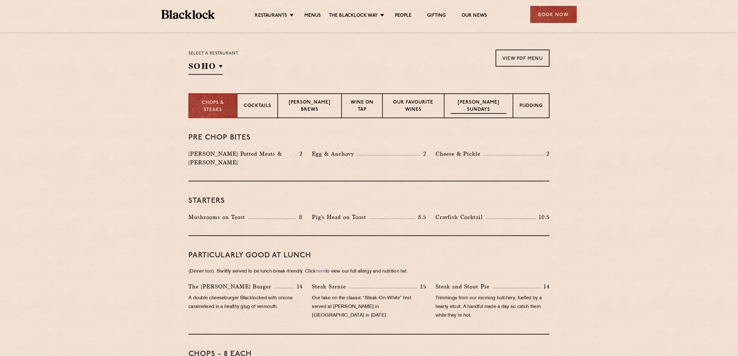  Describe the element at coordinates (188, 14) in the screenshot. I see `img: BL_Textured_Logo-footer-cropped.svg` at that location.